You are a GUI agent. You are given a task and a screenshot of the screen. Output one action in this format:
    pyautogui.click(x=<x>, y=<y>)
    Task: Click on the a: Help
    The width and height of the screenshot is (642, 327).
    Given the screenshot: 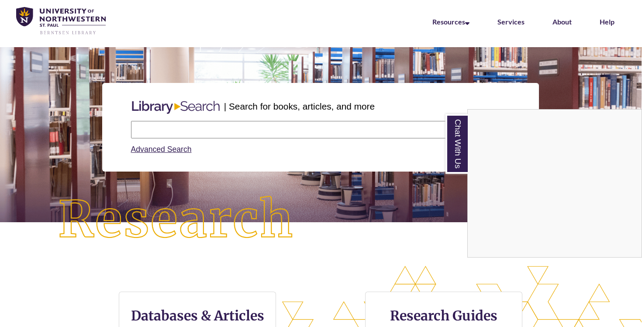 What is the action you would take?
    pyautogui.click(x=607, y=21)
    